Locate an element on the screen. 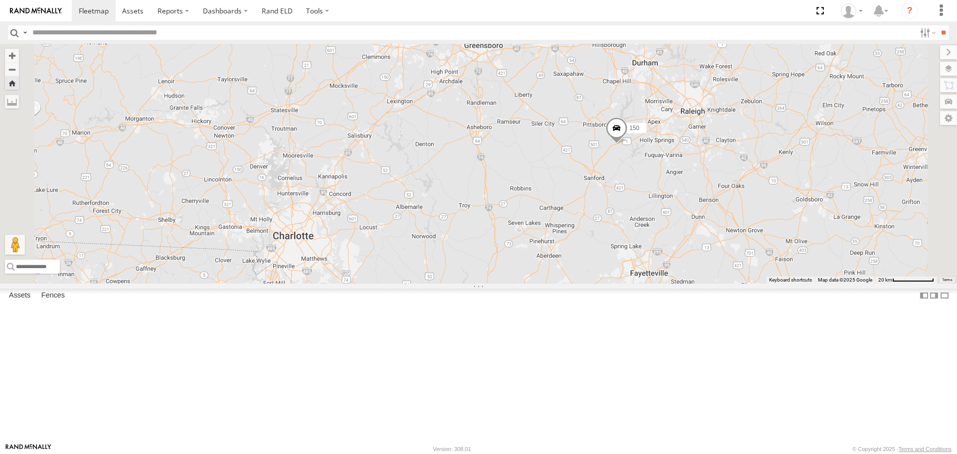 This screenshot has height=454, width=957. label: Dock Summary Table to the Right is located at coordinates (934, 296).